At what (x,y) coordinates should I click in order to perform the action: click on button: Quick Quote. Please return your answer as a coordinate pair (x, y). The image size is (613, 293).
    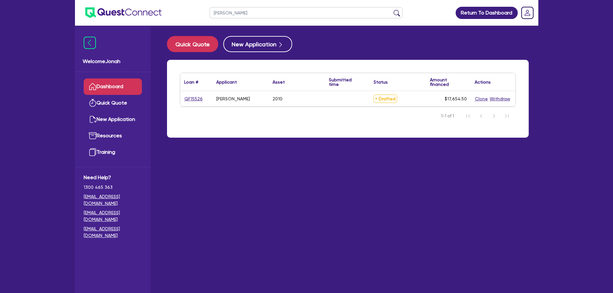
    Looking at the image, I should click on (192, 44).